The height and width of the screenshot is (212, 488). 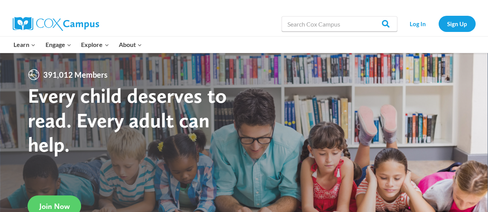 I want to click on span: About, so click(x=130, y=45).